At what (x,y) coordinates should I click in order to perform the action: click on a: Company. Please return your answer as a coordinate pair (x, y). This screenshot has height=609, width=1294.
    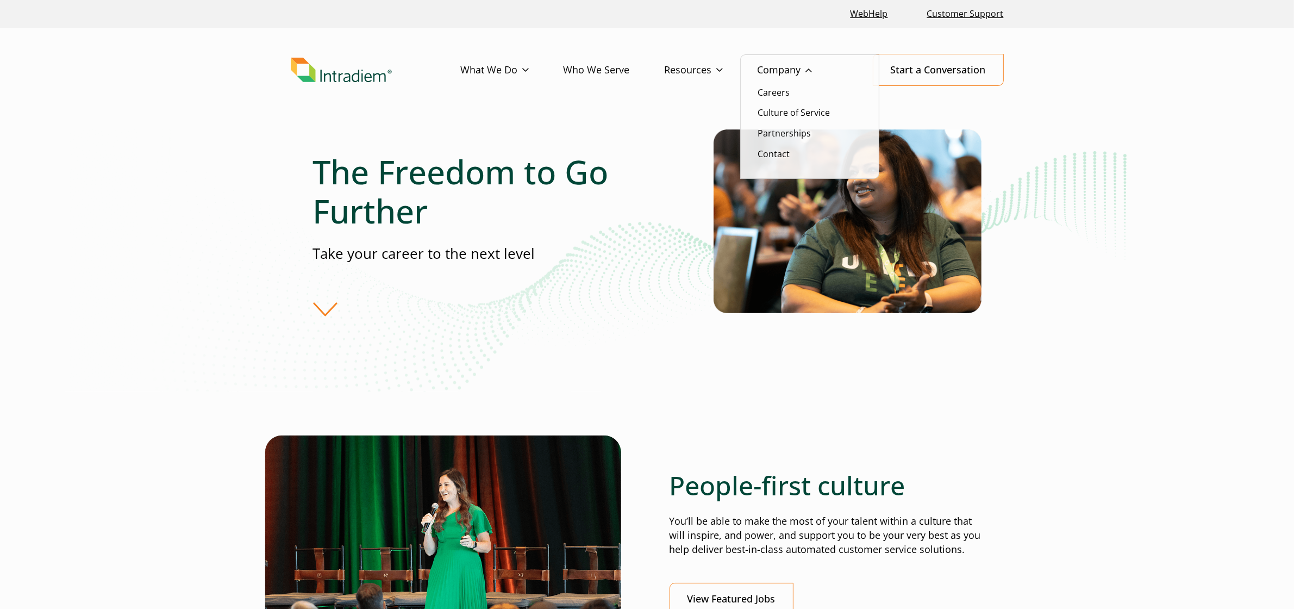
    Looking at the image, I should click on (802, 70).